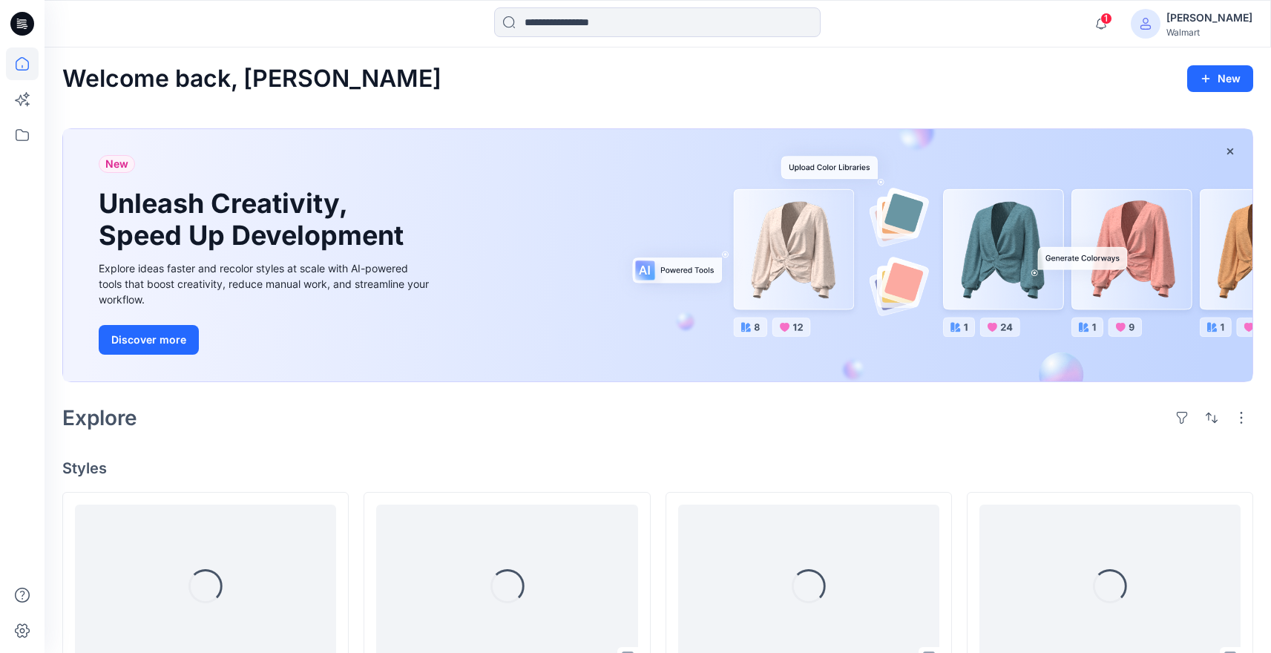 The height and width of the screenshot is (653, 1271). What do you see at coordinates (1220, 79) in the screenshot?
I see `button: New` at bounding box center [1220, 79].